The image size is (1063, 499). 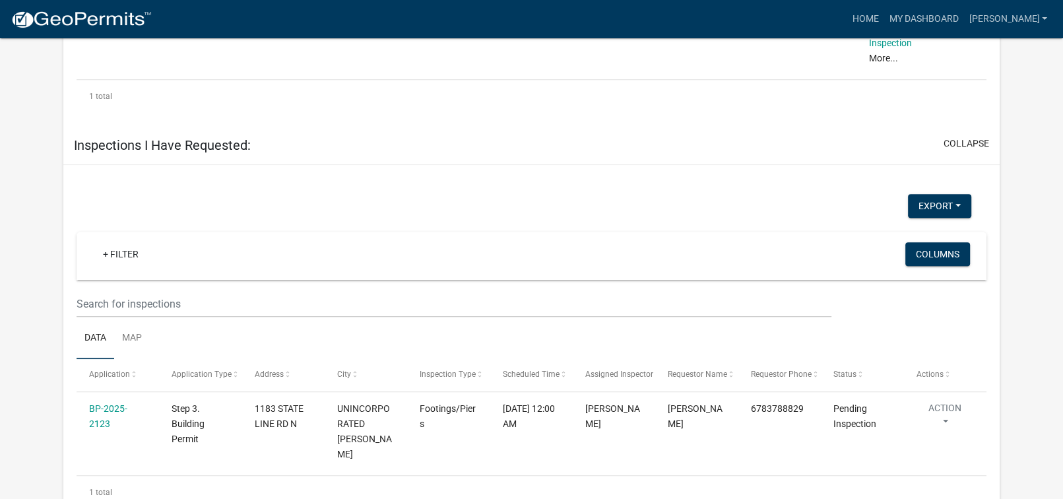 I want to click on span: Step 3. Building Permit, so click(x=188, y=423).